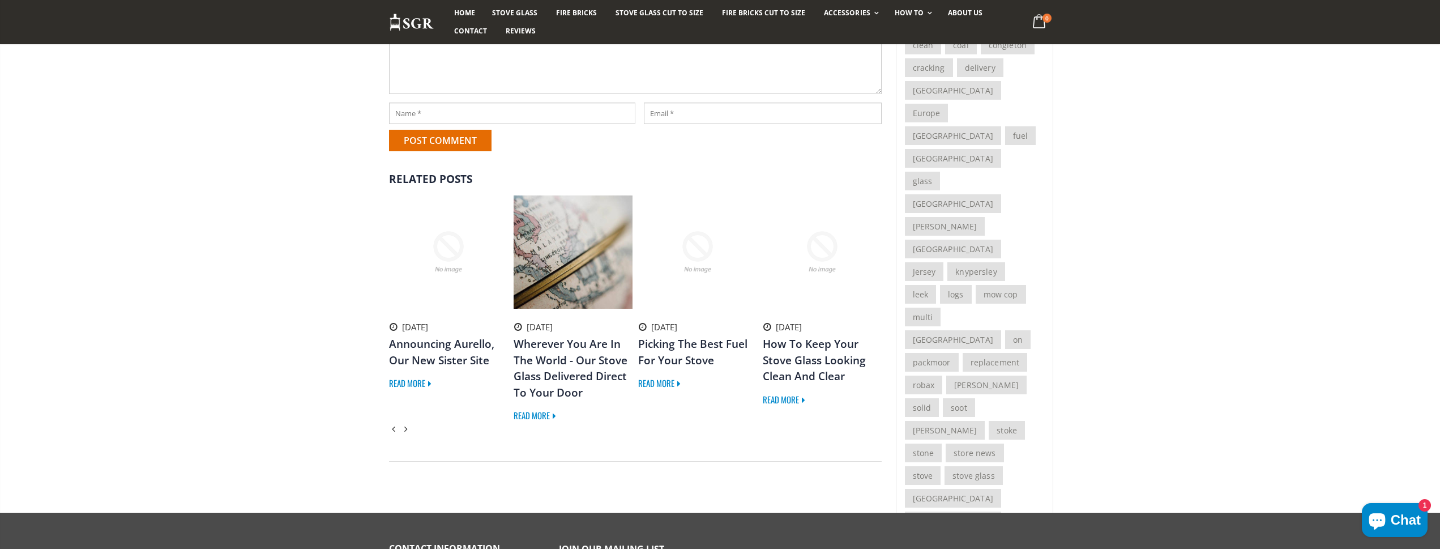 This screenshot has width=1440, height=549. I want to click on span: Home, so click(464, 12).